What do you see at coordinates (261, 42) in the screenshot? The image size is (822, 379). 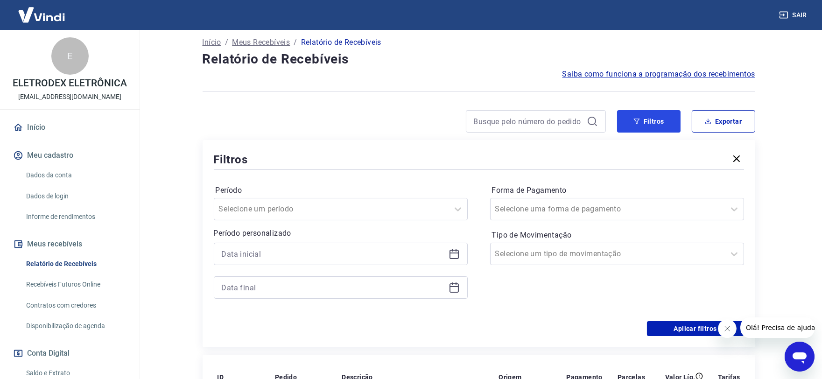 I see `a: Meus Recebíveis` at bounding box center [261, 42].